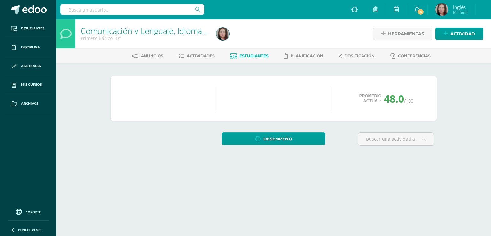  I want to click on a: Anuncios, so click(148, 56).